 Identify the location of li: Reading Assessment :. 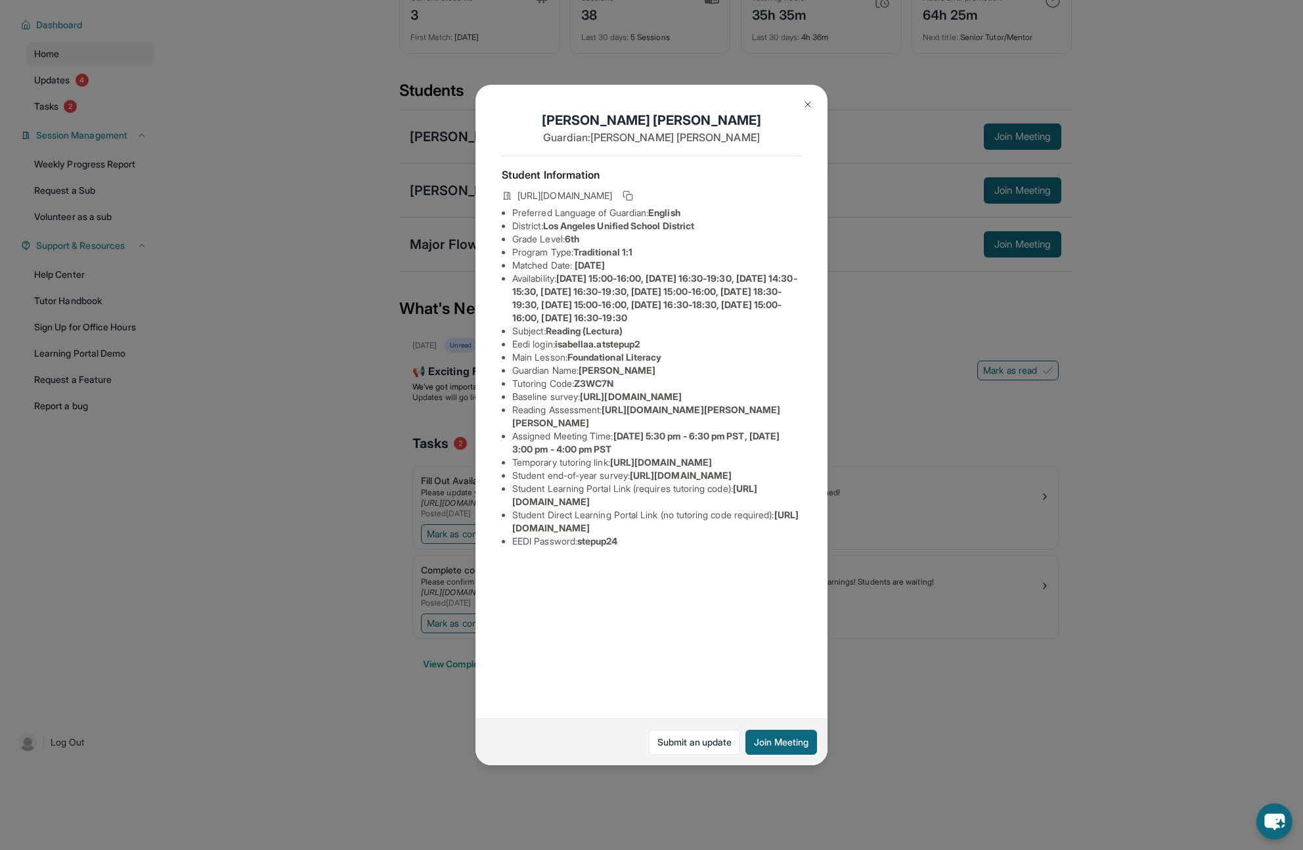
(657, 416).